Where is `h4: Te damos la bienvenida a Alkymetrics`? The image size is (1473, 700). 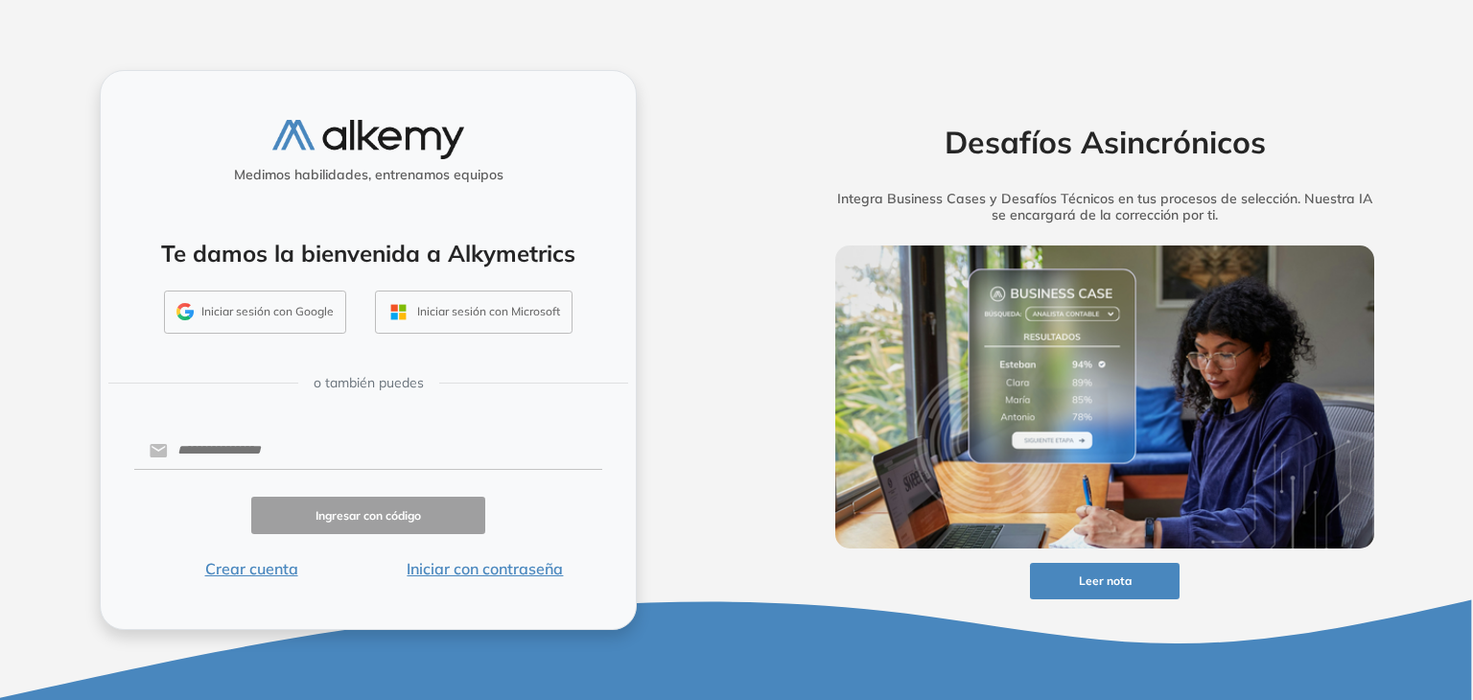 h4: Te damos la bienvenida a Alkymetrics is located at coordinates (368, 253).